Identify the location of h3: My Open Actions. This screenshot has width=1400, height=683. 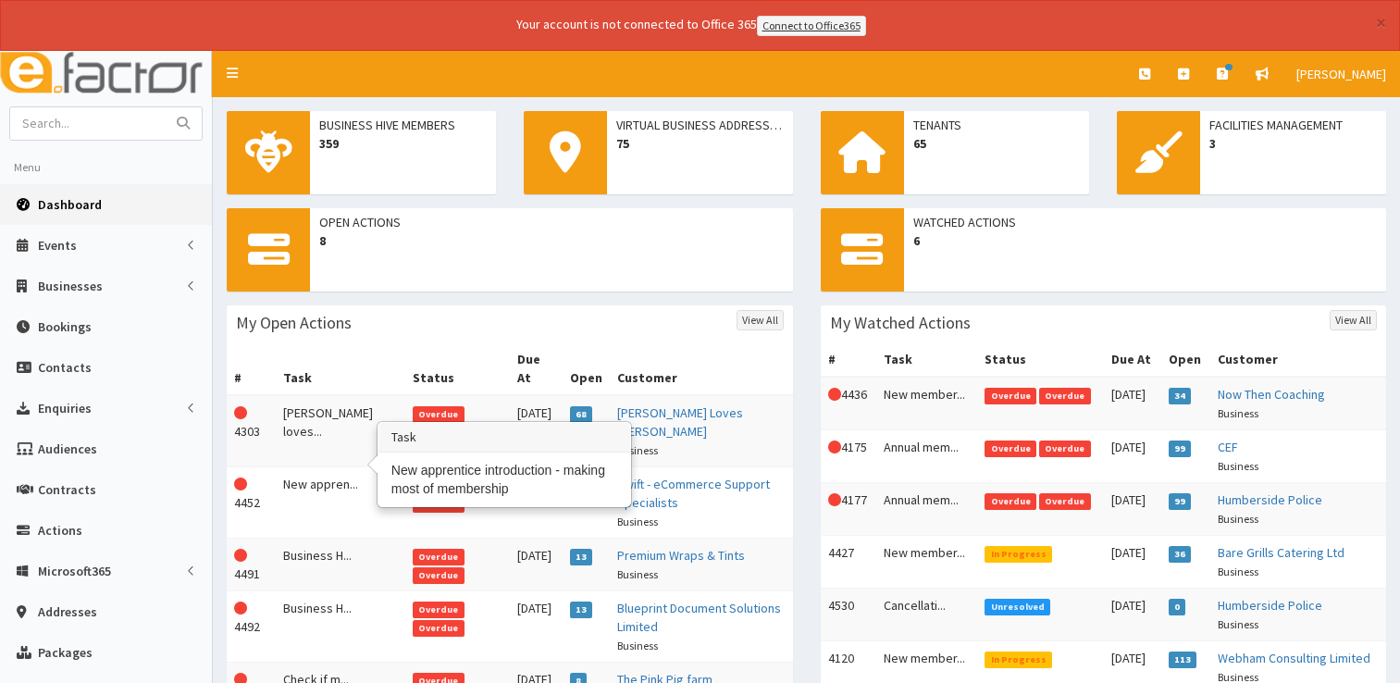
(293, 323).